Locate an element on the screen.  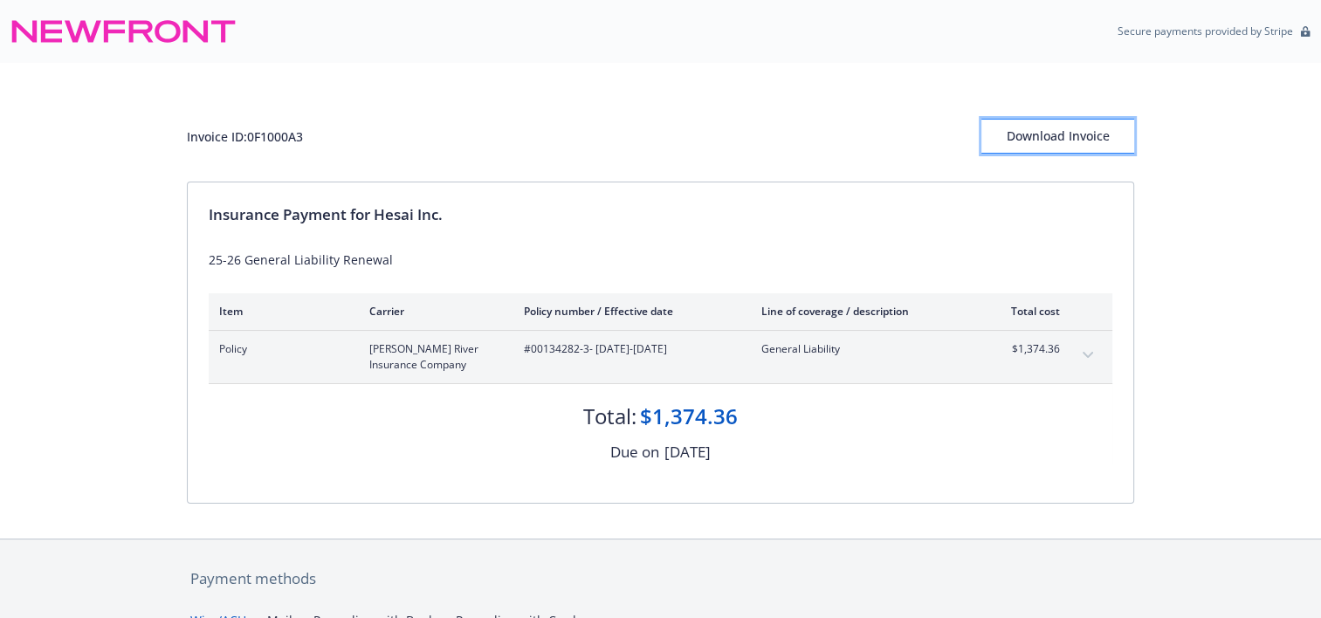
div: Download Invoice is located at coordinates (1057, 136).